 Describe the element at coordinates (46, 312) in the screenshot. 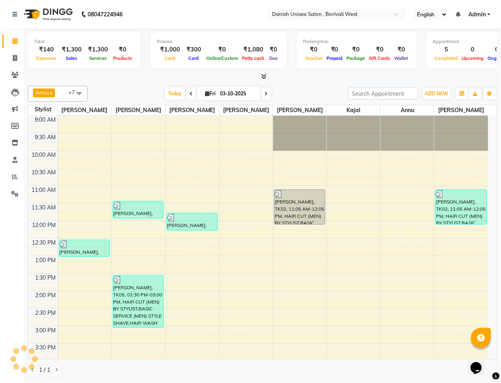

I see `div: 2:30 PM` at that location.